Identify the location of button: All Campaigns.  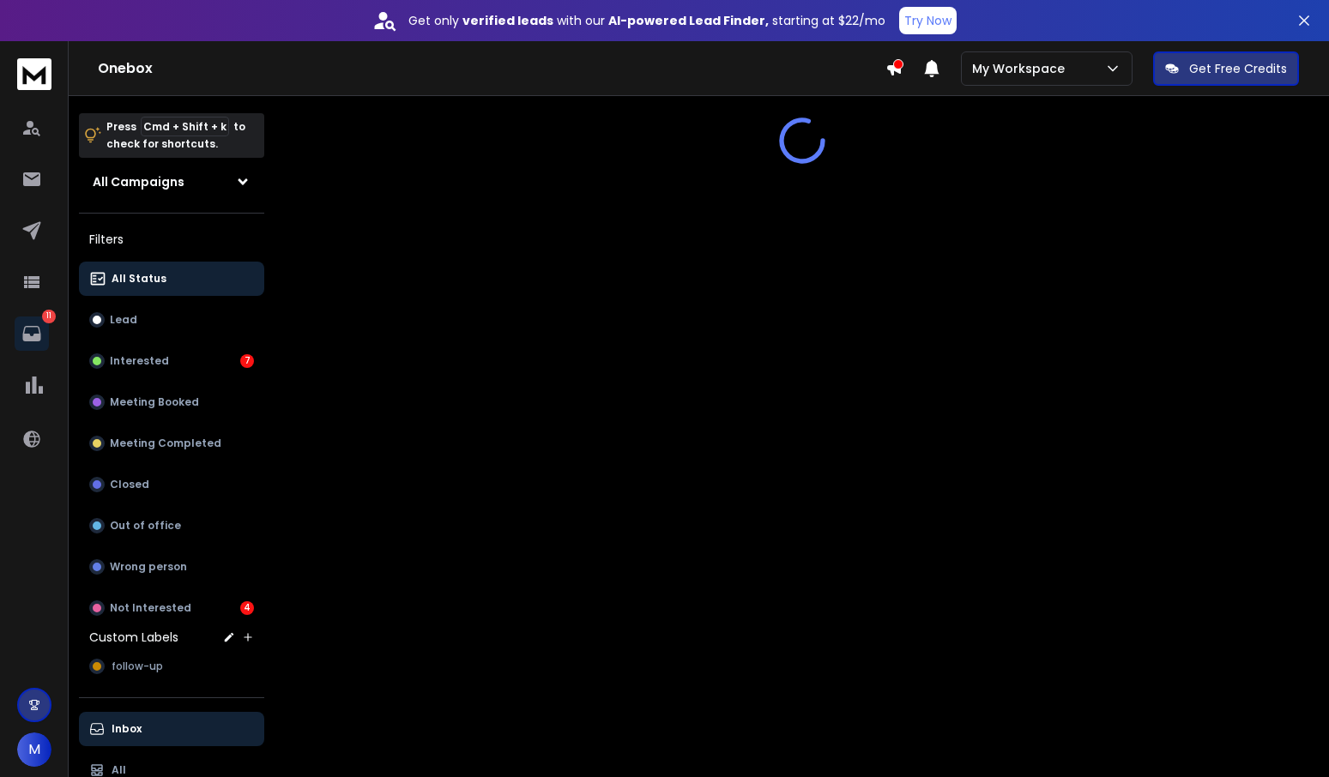
(172, 182).